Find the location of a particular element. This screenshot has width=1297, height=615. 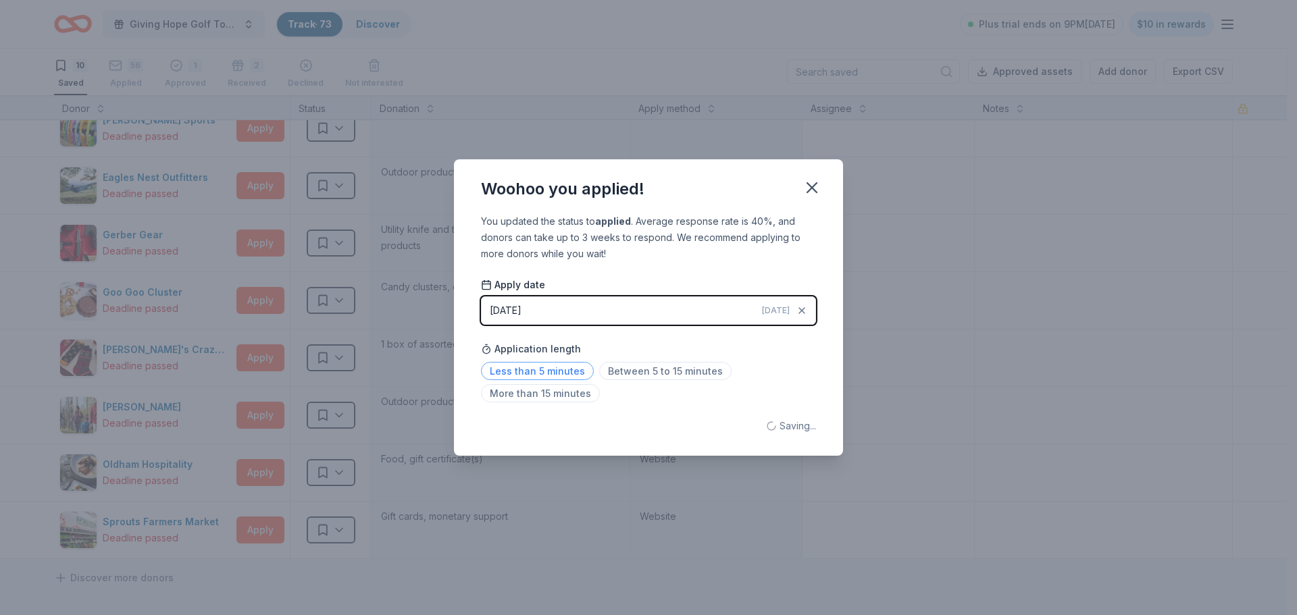

b: applied is located at coordinates (613, 221).